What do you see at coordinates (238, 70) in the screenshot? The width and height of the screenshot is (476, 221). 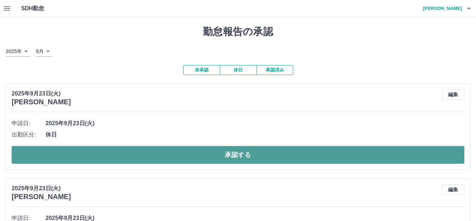 I see `button: 休日` at bounding box center [238, 70].